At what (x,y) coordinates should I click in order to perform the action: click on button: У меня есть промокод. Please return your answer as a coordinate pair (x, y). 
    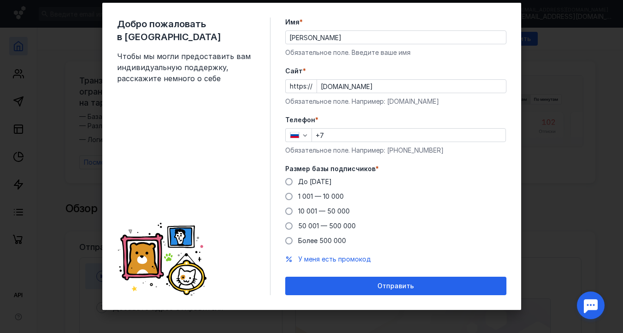
    Looking at the image, I should click on (335, 259).